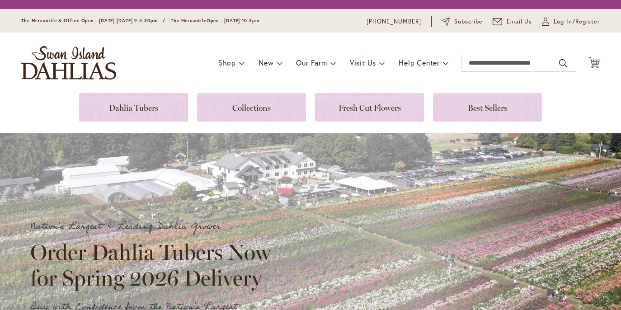 The height and width of the screenshot is (310, 621). Describe the element at coordinates (311, 62) in the screenshot. I see `span: Our Farm` at that location.